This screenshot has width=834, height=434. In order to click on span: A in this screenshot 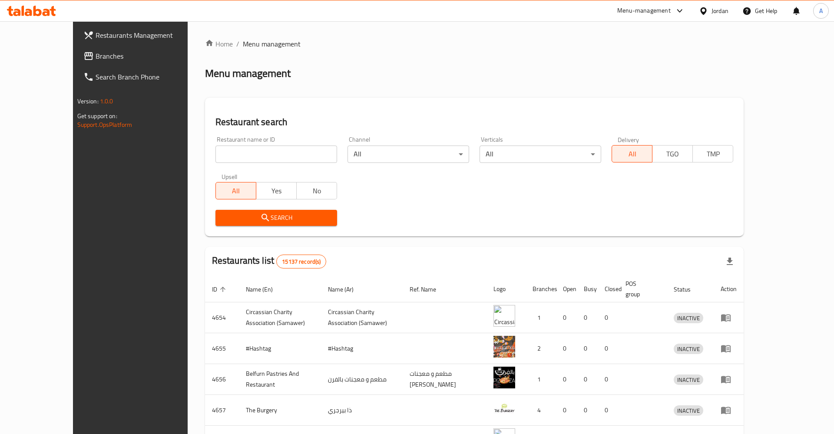, I will do `click(821, 11)`.